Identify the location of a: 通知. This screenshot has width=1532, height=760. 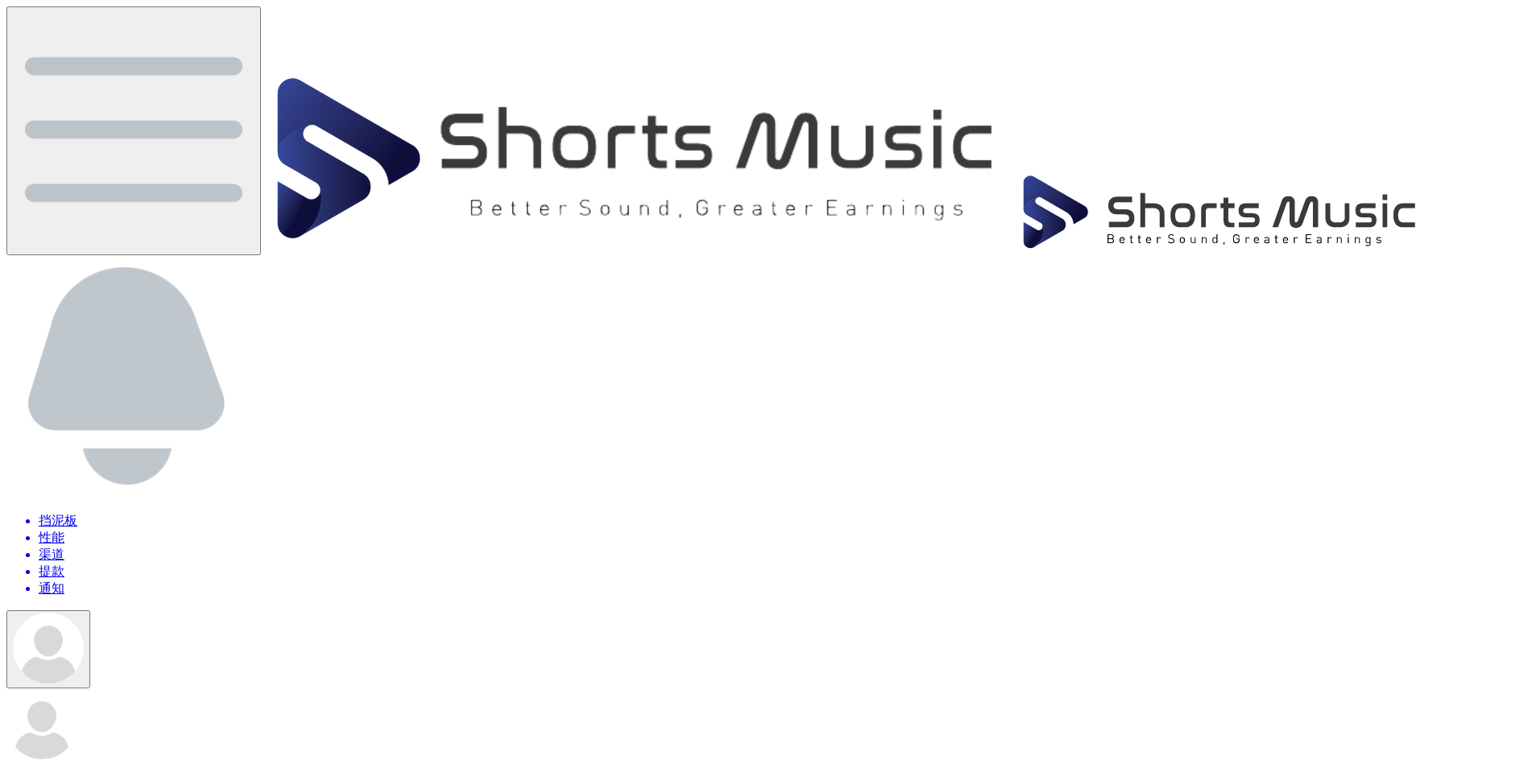
(782, 589).